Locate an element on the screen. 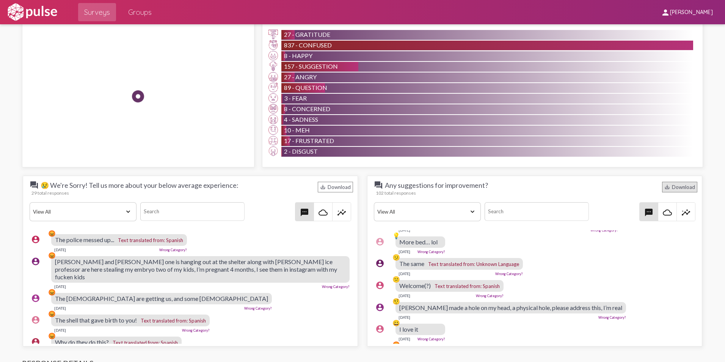 The image size is (725, 362). span: Any suggestions for improvement? is located at coordinates (431, 185).